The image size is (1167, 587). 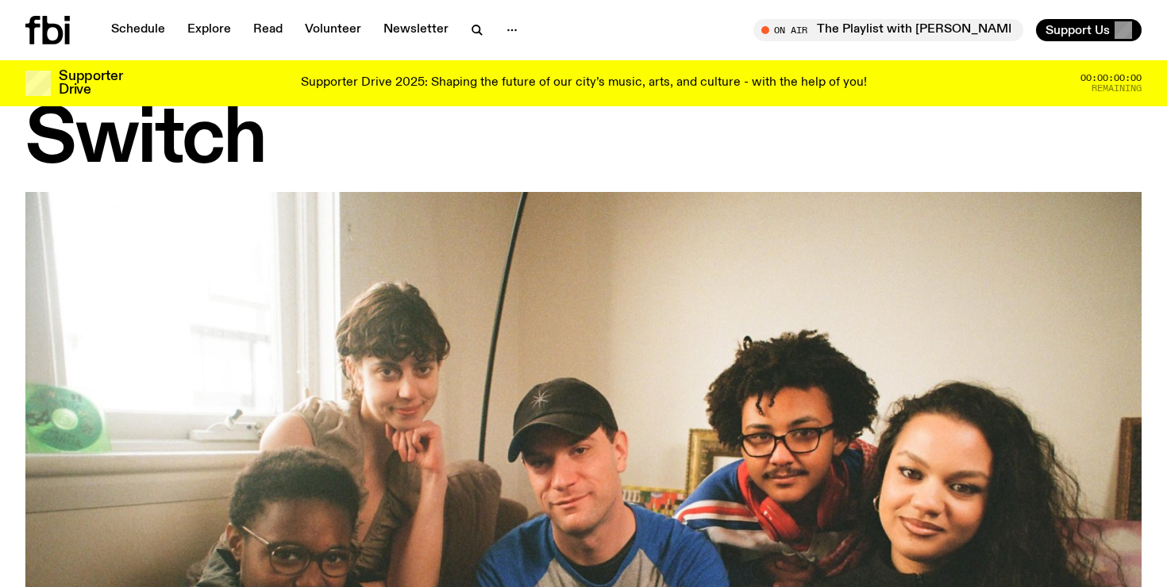 What do you see at coordinates (416, 30) in the screenshot?
I see `a: Newsletter` at bounding box center [416, 30].